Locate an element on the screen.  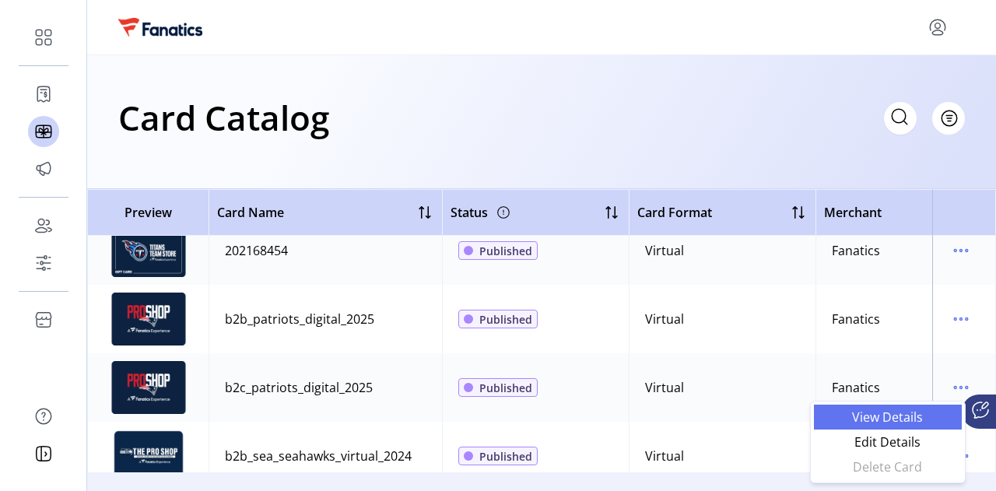
span: View Details is located at coordinates (888, 417).